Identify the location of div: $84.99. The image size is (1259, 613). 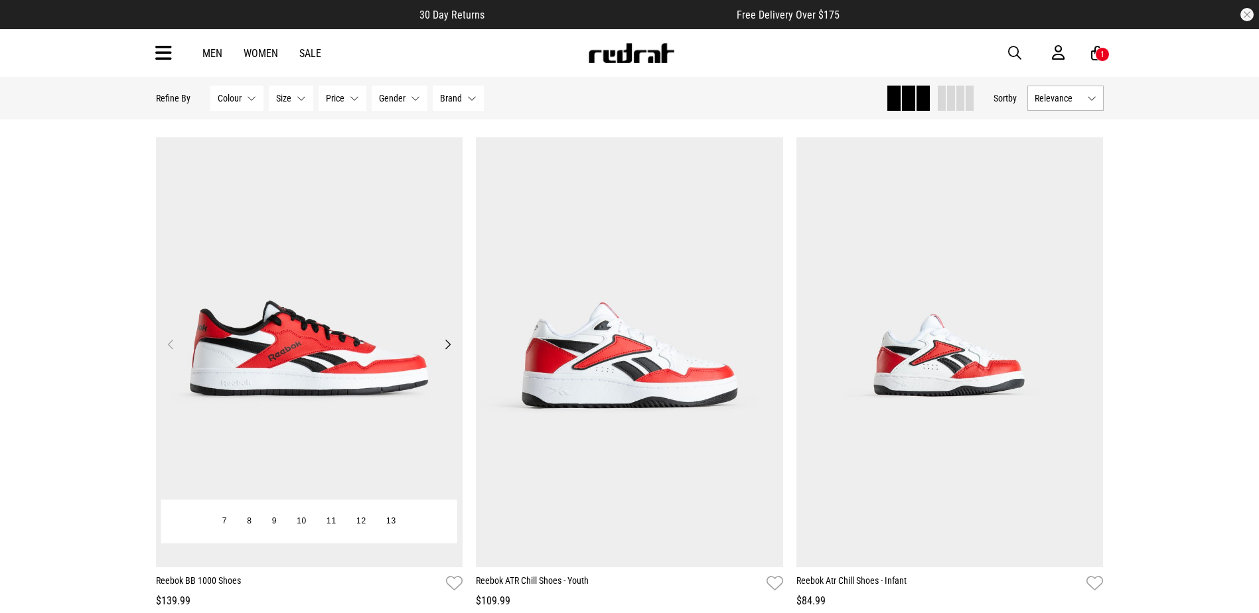
(950, 601).